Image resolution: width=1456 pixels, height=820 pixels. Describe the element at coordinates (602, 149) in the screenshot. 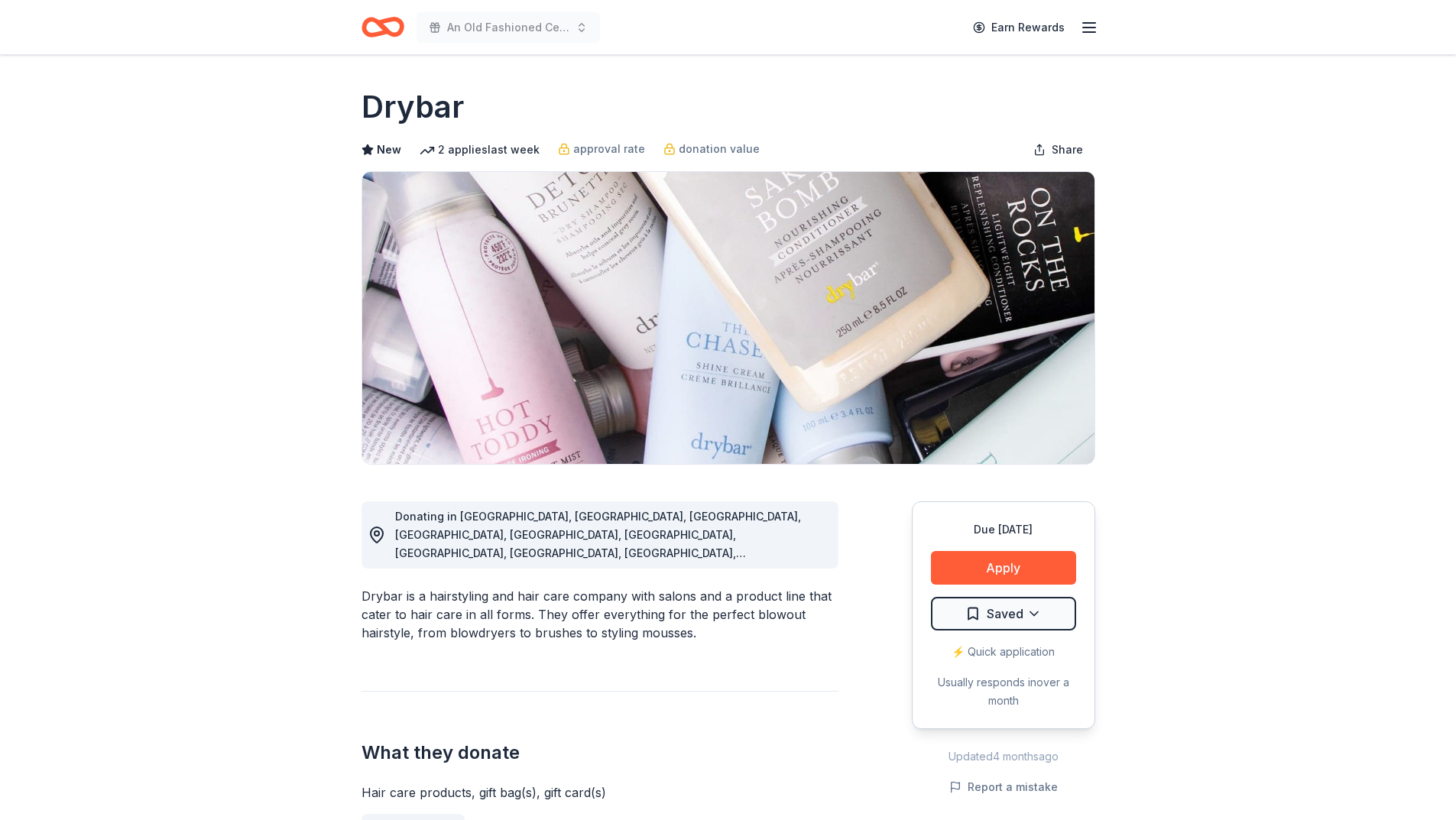

I see `a: approval rate` at that location.